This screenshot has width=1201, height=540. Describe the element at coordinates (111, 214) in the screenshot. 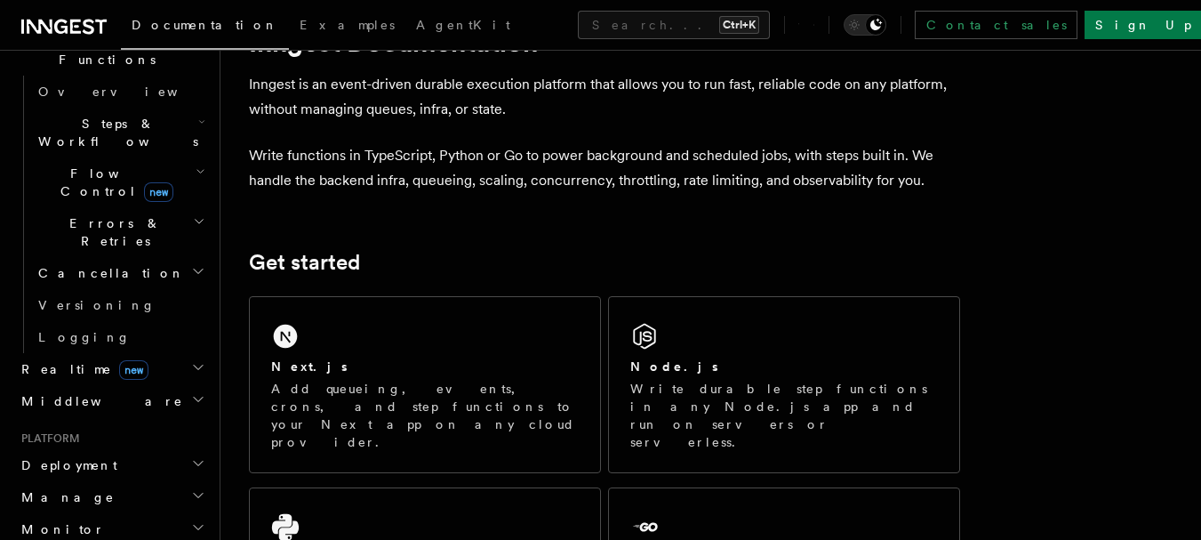

I see `div: Inngest Functions` at that location.